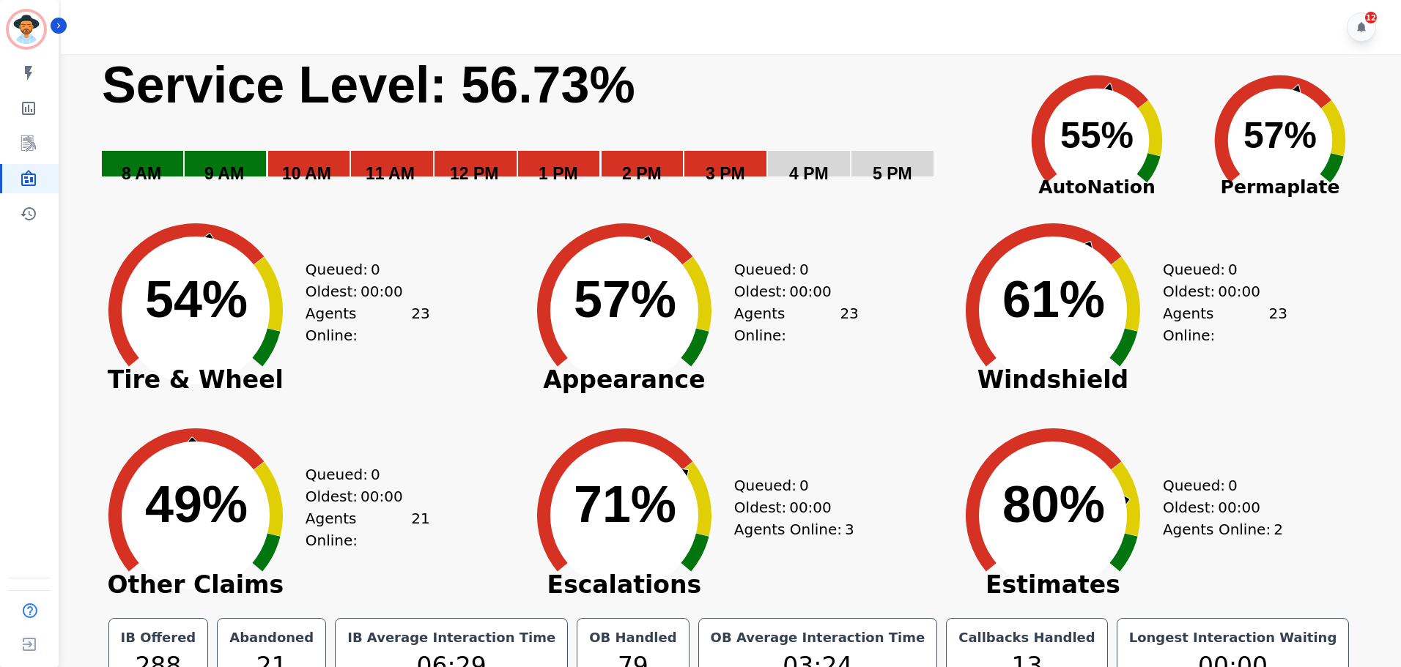 The height and width of the screenshot is (667, 1401). Describe the element at coordinates (26, 29) in the screenshot. I see `img: Bordered avatar` at that location.